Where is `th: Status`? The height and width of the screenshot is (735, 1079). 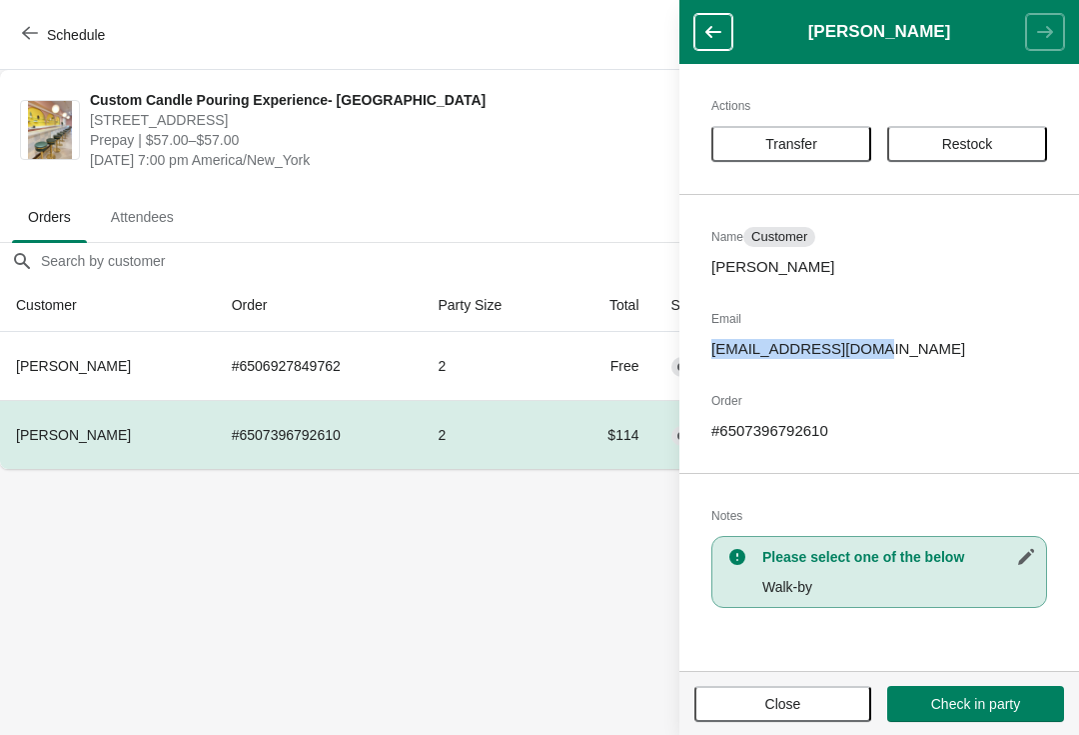
th: Status is located at coordinates (717, 305).